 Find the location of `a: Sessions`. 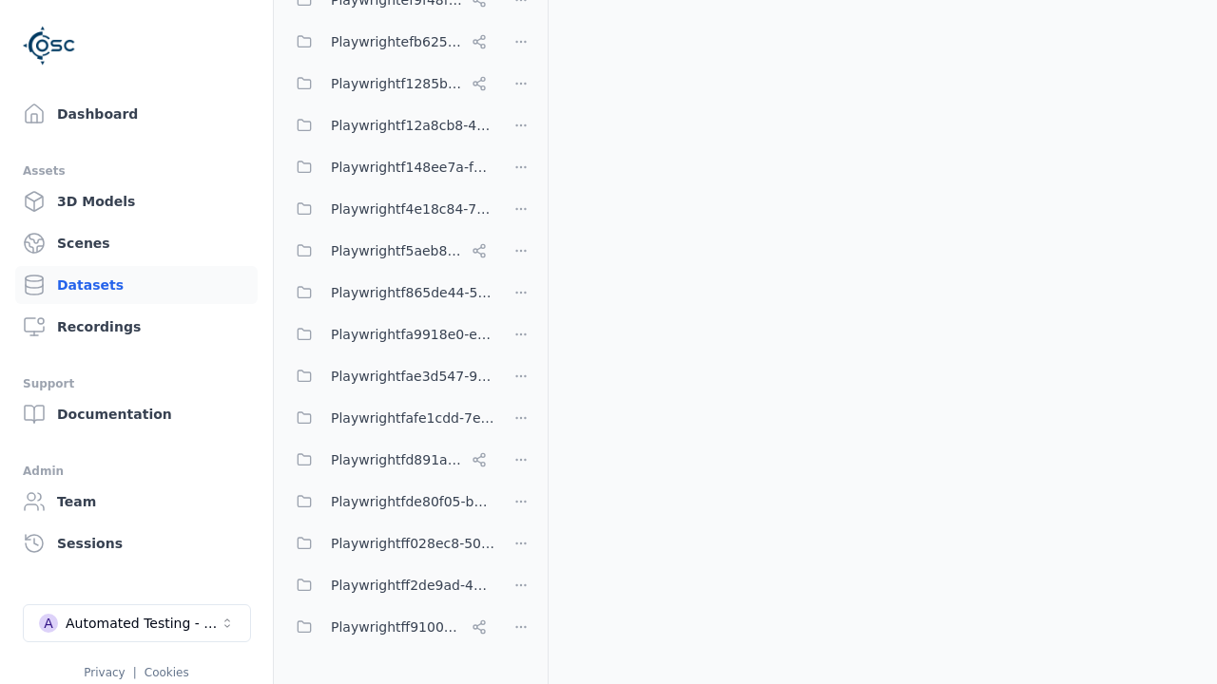

a: Sessions is located at coordinates (136, 544).